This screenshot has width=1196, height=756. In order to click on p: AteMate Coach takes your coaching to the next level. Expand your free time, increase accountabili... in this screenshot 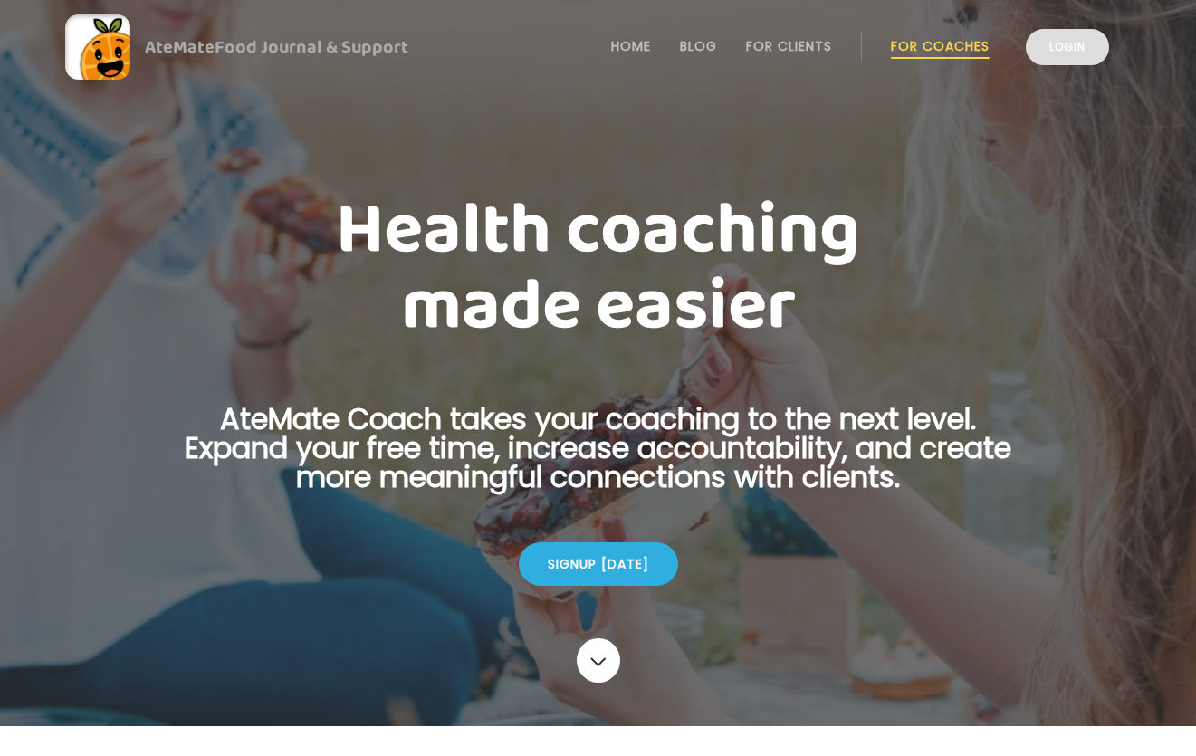, I will do `click(599, 459)`.